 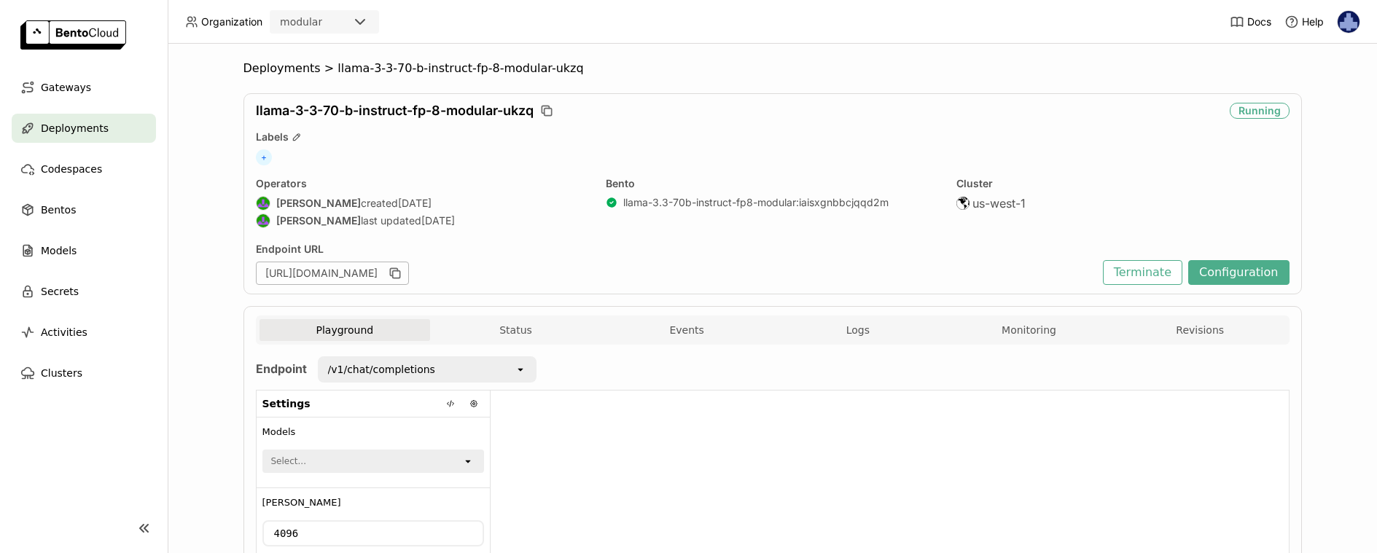 What do you see at coordinates (84, 251) in the screenshot?
I see `a: Models` at bounding box center [84, 251].